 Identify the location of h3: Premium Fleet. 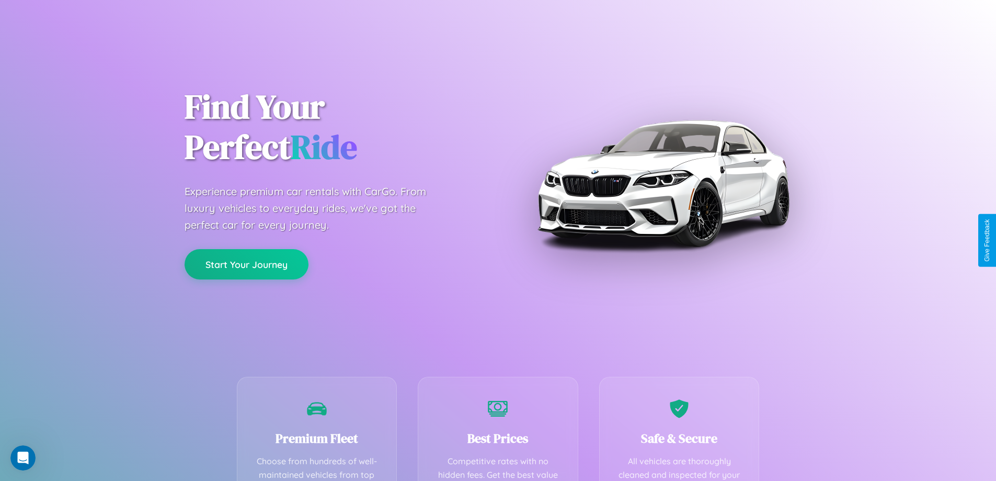
(317, 438).